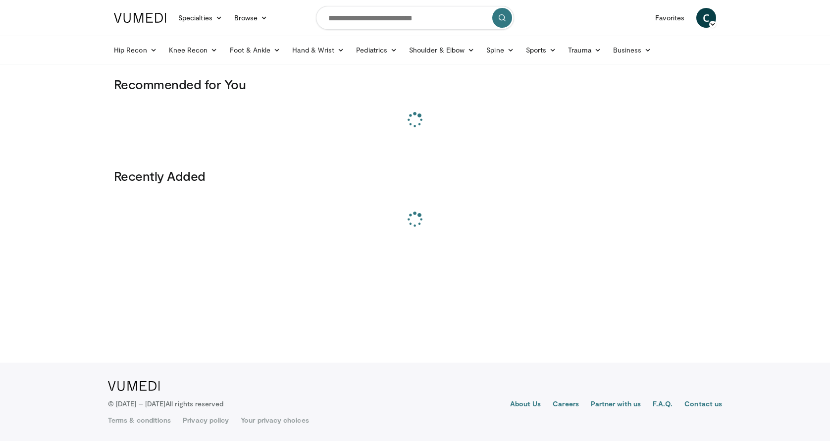  Describe the element at coordinates (318, 50) in the screenshot. I see `a: Hand & Wrist` at that location.